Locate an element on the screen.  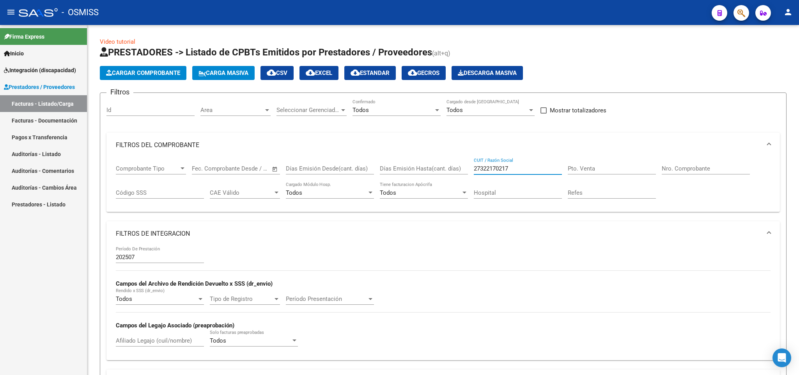
span: CAE Válido is located at coordinates (241, 193).